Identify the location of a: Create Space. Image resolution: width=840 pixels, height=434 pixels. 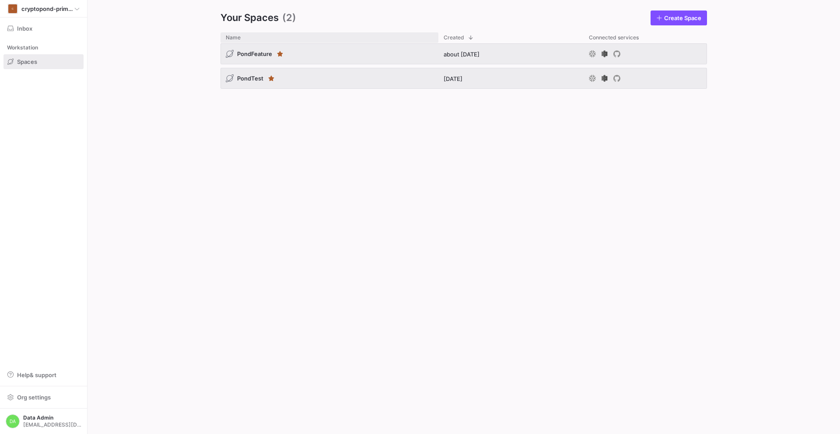
(679, 18).